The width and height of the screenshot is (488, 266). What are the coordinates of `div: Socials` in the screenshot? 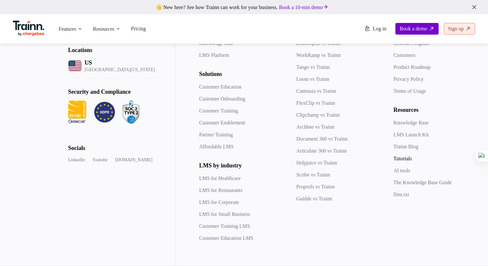 It's located at (117, 148).